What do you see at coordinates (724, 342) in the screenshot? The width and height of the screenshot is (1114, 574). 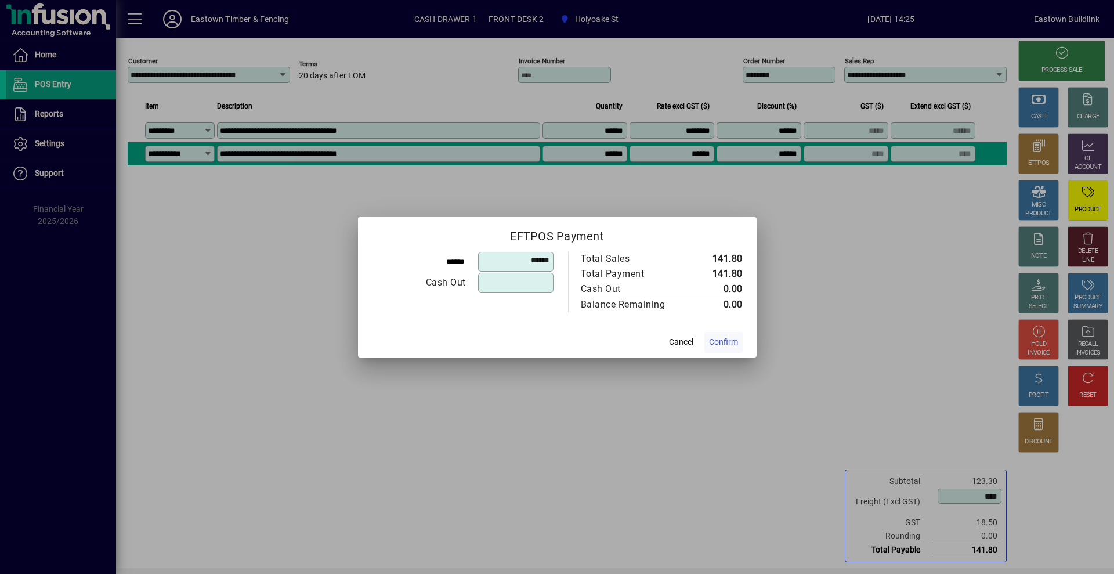 I see `span: Confirm` at bounding box center [724, 342].